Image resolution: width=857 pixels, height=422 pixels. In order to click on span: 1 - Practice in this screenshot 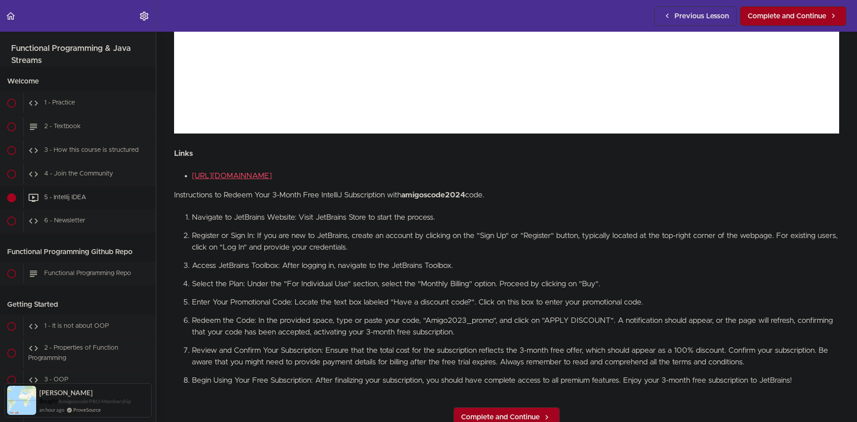, I will do `click(59, 103)`.